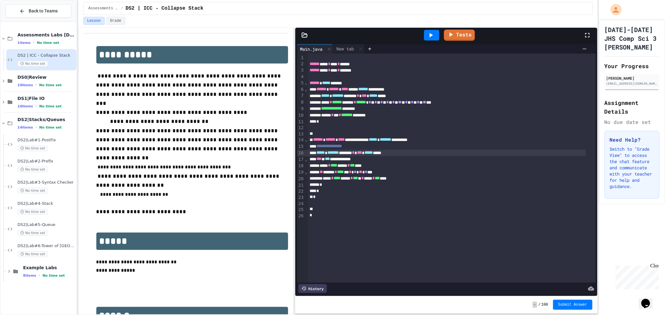 The height and width of the screenshot is (315, 665). Describe the element at coordinates (300, 160) in the screenshot. I see `div: 17` at that location.